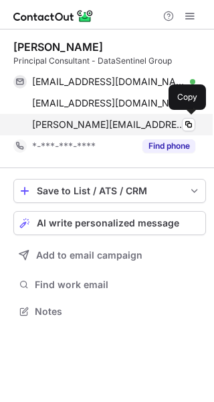 This screenshot has width=214, height=402. Describe the element at coordinates (169, 146) in the screenshot. I see `button: Reveal Button` at that location.